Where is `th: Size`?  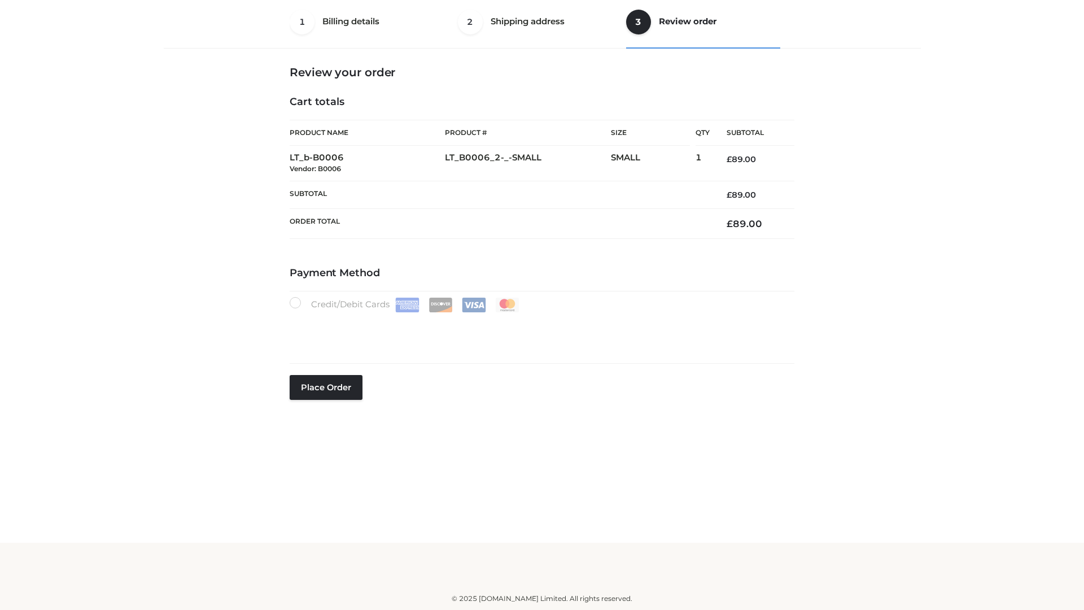
th: Size is located at coordinates (651, 133).